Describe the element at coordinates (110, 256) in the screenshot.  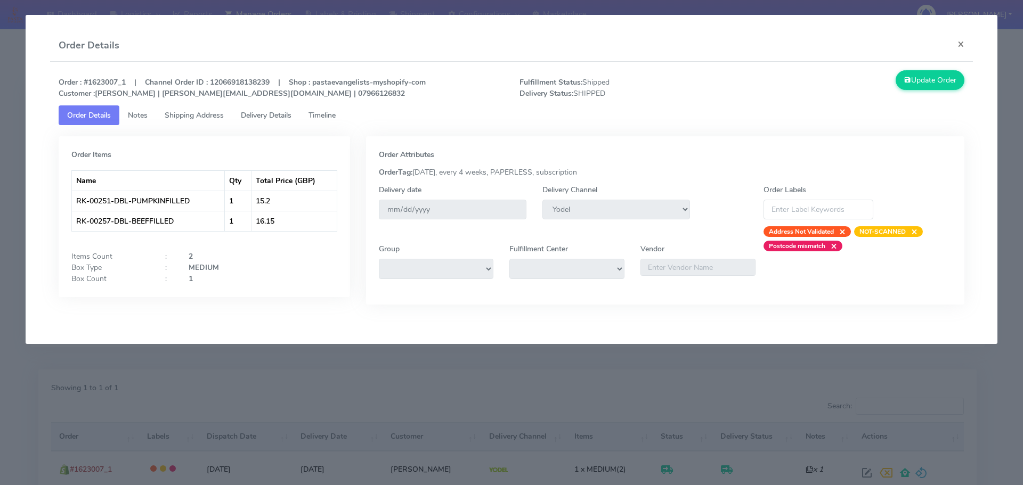
I see `div: Items Count` at that location.